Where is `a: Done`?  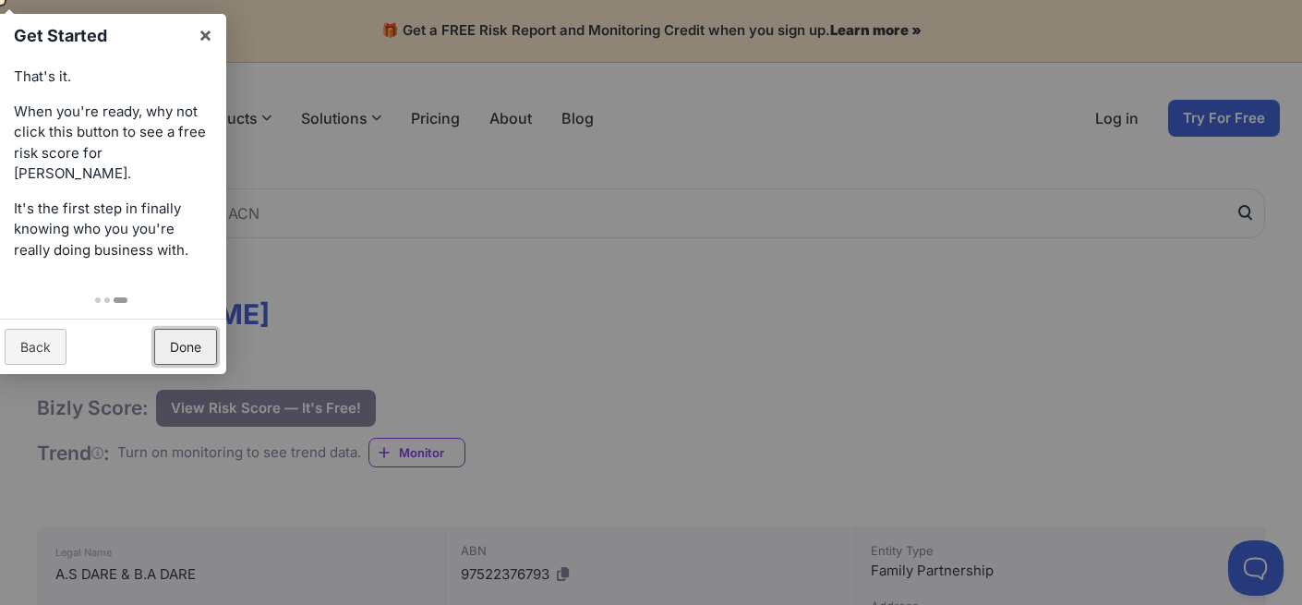 a: Done is located at coordinates (186, 346).